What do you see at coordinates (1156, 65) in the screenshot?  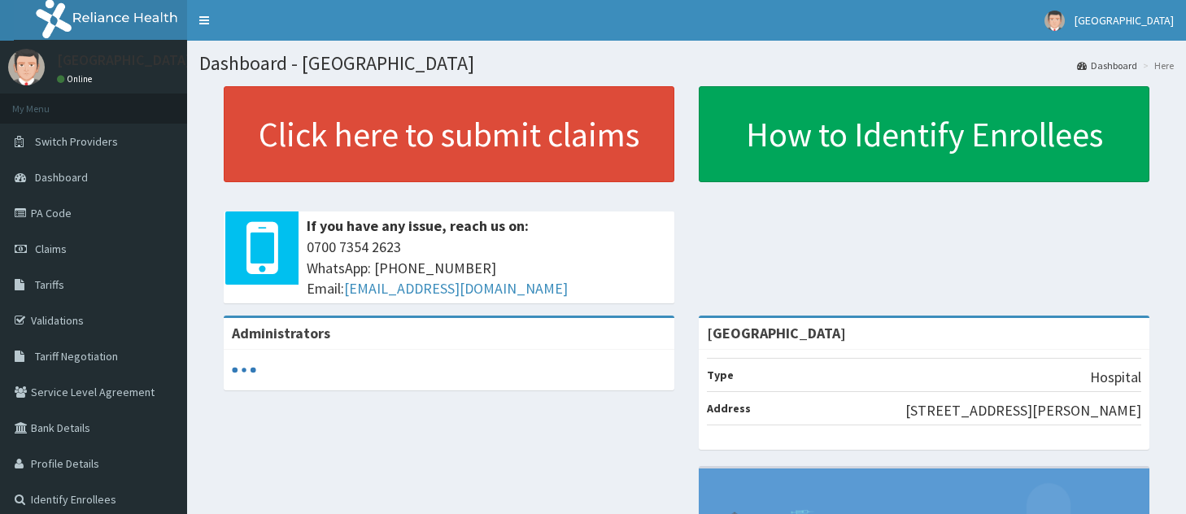 I see `li: Here` at bounding box center [1156, 65].